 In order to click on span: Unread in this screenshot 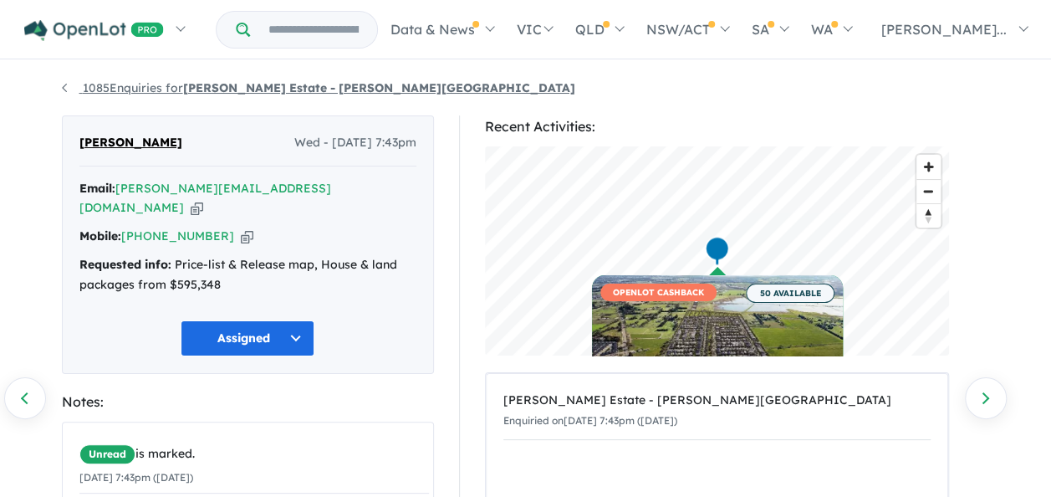, I will do `click(107, 454)`.